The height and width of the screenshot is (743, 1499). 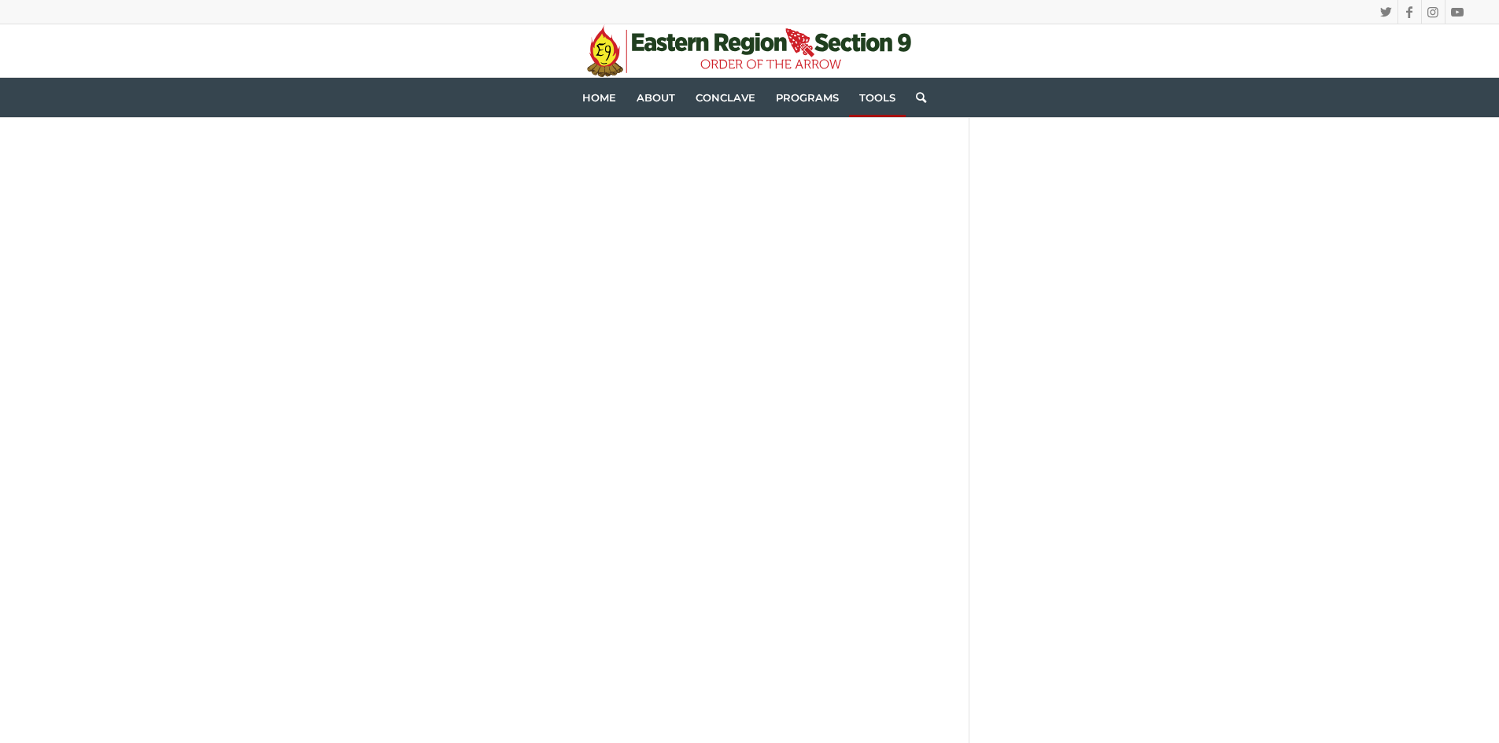 What do you see at coordinates (725, 98) in the screenshot?
I see `a: Conclave` at bounding box center [725, 98].